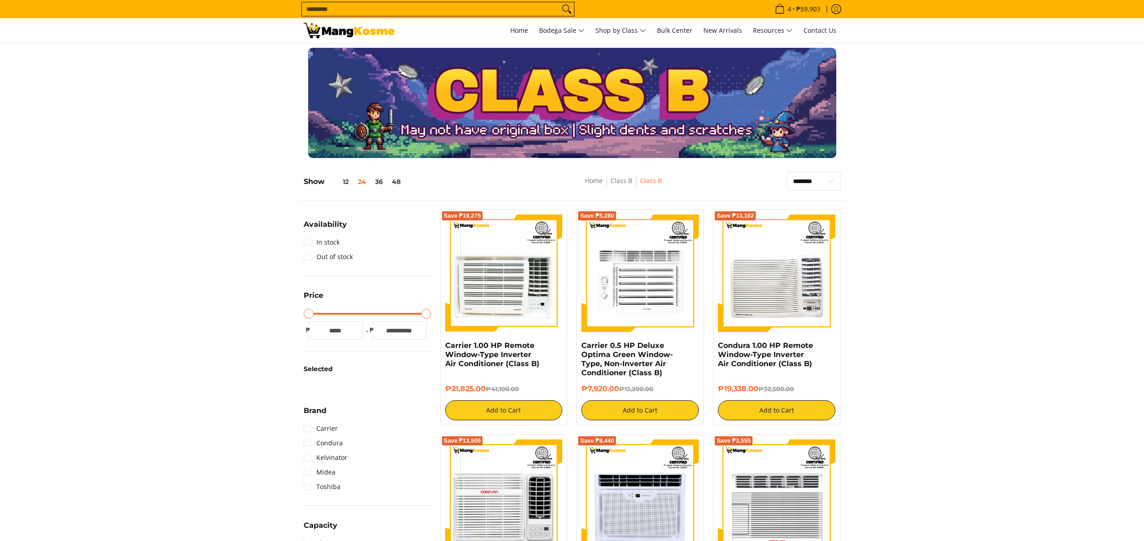  Describe the element at coordinates (621, 31) in the screenshot. I see `a: Shop by Class` at that location.